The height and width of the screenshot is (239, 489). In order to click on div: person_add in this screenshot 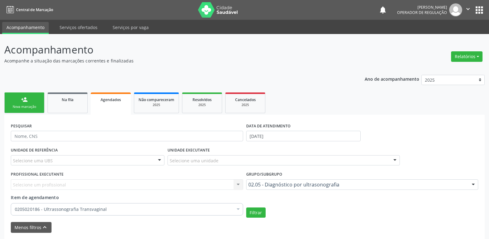, I will do `click(24, 99)`.